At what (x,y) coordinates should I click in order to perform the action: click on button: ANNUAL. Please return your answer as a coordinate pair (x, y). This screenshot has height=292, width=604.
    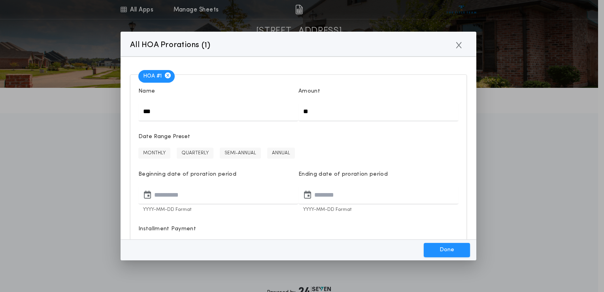
    Looking at the image, I should click on (281, 153).